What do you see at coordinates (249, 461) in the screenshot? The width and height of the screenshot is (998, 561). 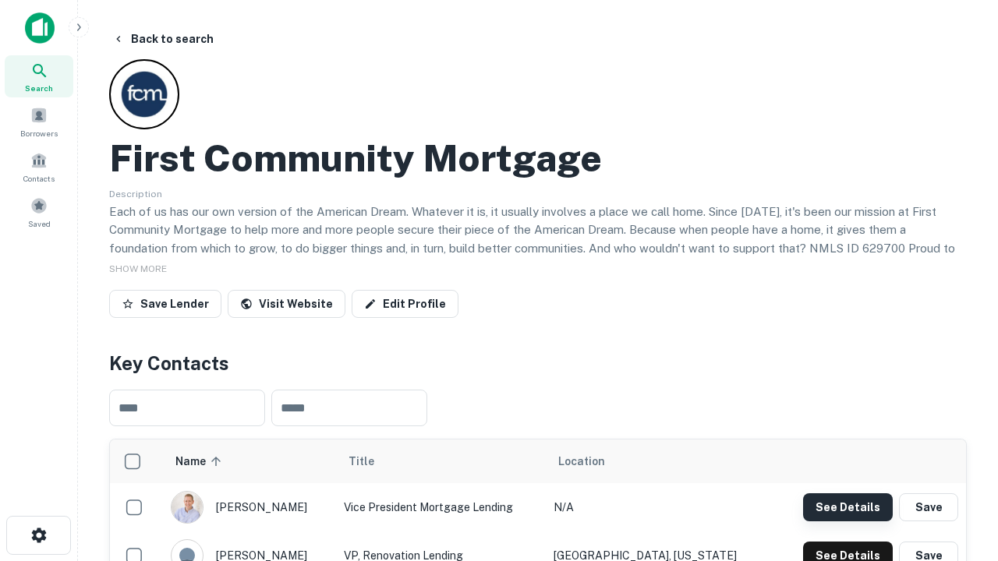 I see `th: Name` at bounding box center [249, 461].